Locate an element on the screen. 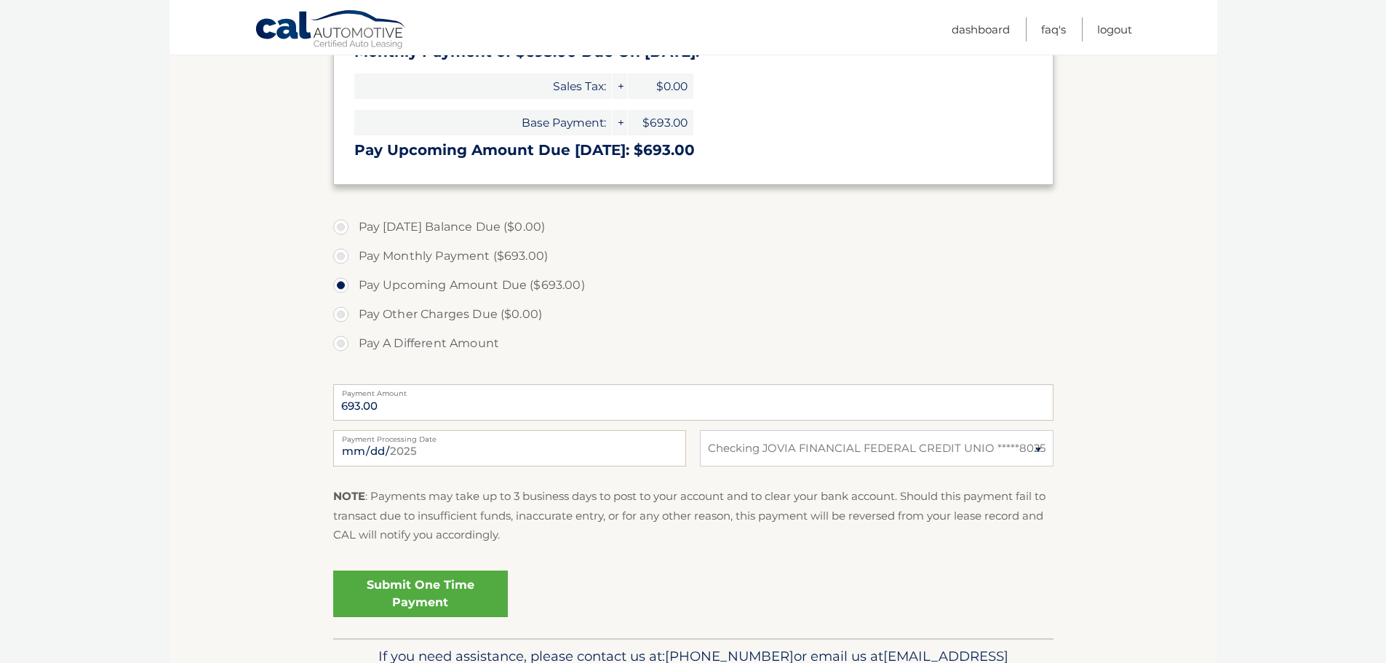  label: Payment Amount is located at coordinates (693, 390).